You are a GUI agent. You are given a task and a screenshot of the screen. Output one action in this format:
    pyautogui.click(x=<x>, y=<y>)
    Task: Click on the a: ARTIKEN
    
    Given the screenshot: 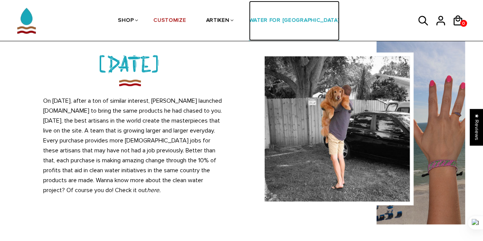 What is the action you would take?
    pyautogui.click(x=217, y=21)
    